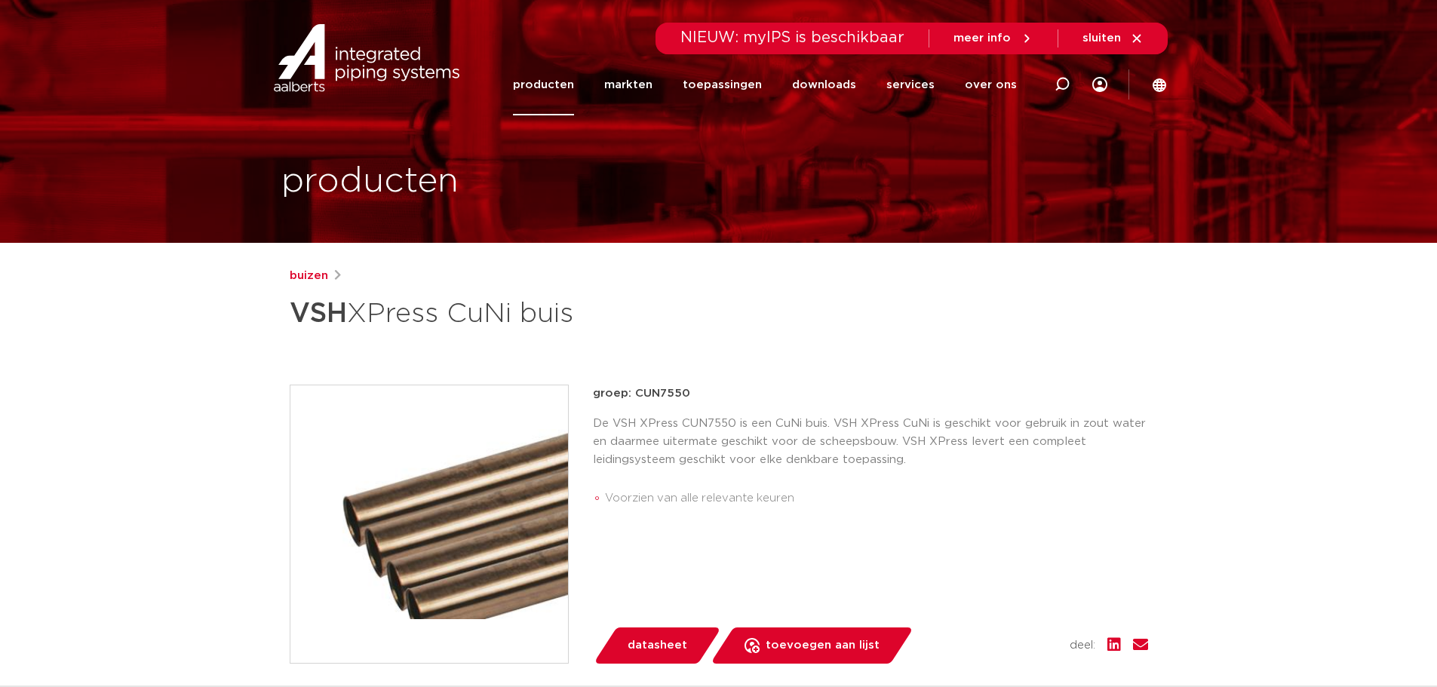  I want to click on strong: VSH, so click(318, 314).